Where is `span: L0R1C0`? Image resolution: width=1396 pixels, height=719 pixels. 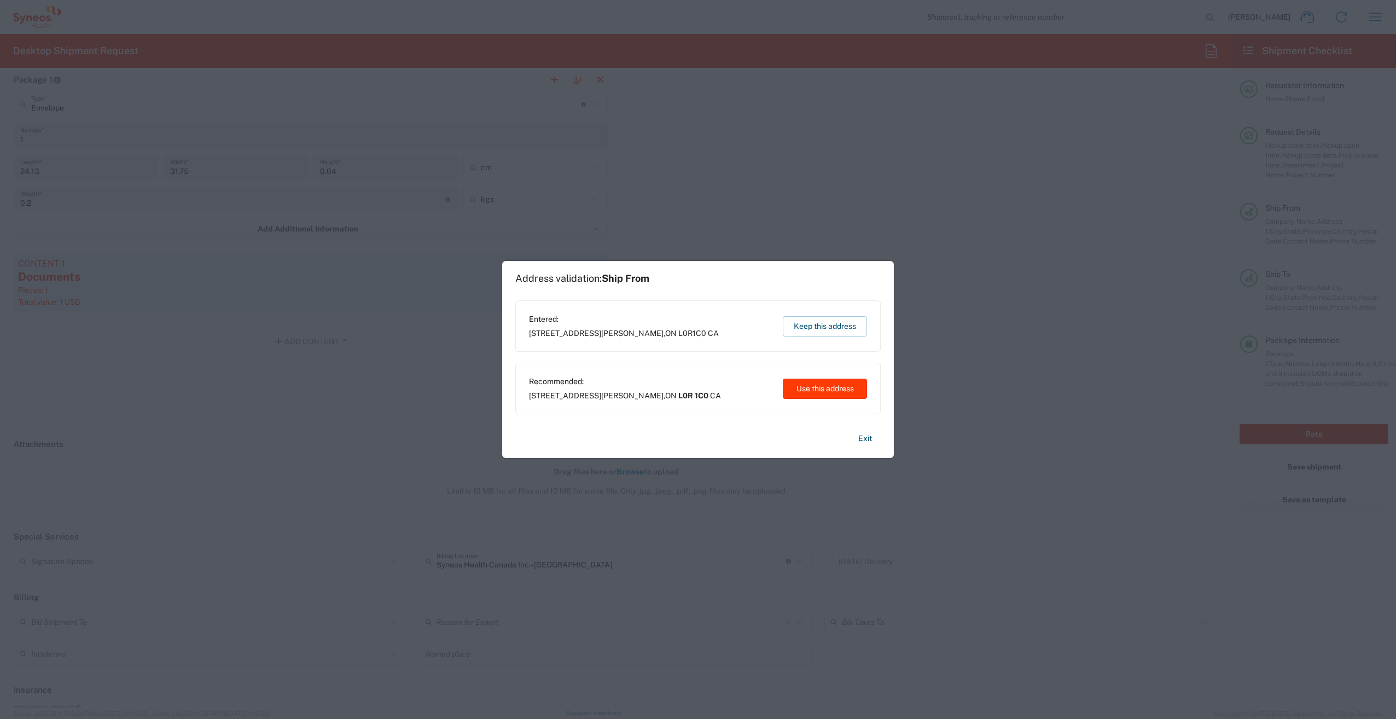 span: L0R1C0 is located at coordinates (692, 333).